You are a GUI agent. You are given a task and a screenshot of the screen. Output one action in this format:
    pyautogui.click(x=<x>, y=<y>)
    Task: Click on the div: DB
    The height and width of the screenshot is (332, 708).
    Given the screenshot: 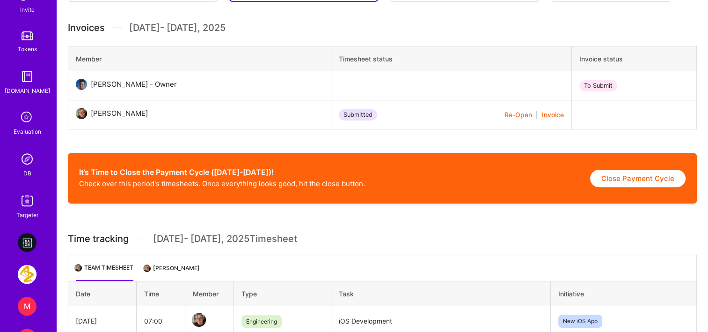 What is the action you would take?
    pyautogui.click(x=27, y=173)
    